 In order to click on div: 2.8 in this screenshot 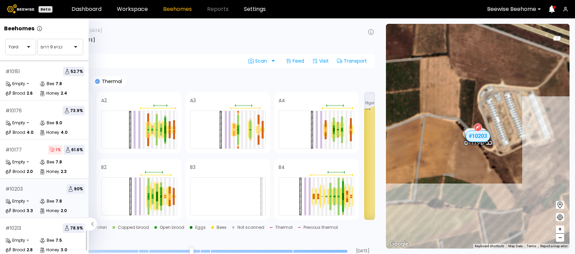, I will do `click(30, 250)`.